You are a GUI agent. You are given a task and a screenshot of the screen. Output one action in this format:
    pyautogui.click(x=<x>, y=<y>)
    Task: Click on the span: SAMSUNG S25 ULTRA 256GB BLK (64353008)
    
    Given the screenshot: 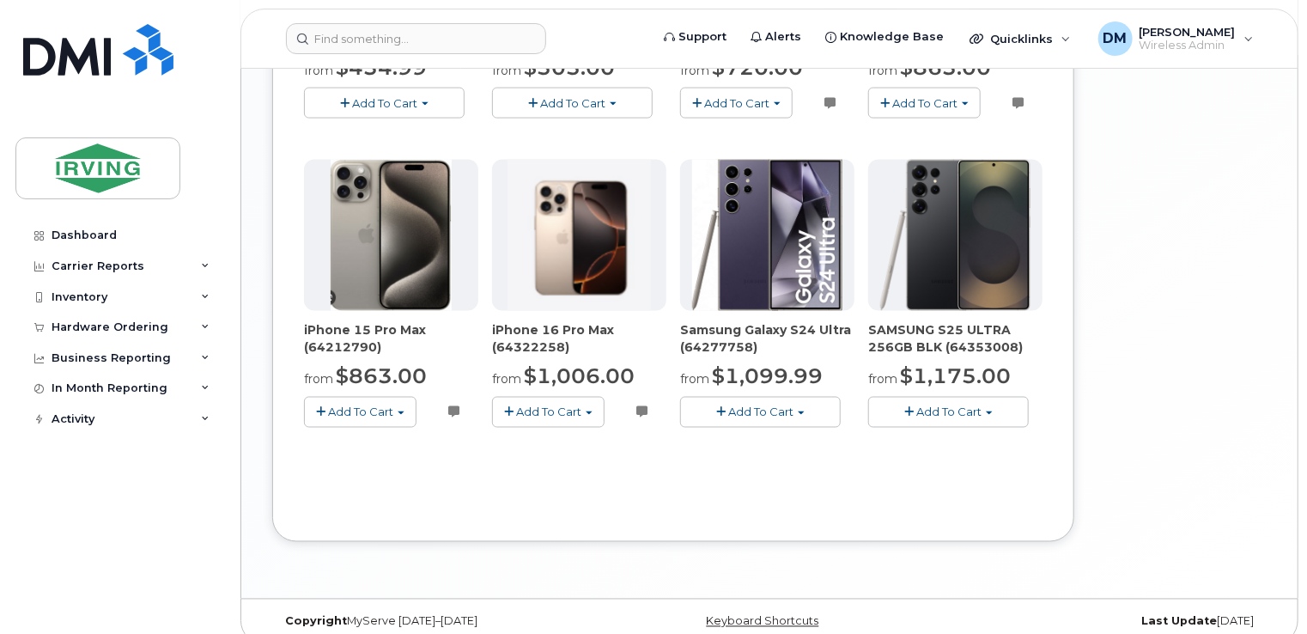 What is the action you would take?
    pyautogui.click(x=955, y=338)
    